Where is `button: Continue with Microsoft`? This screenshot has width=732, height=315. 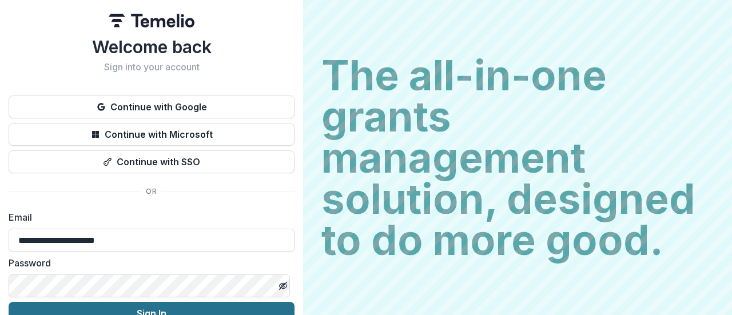 button: Continue with Microsoft is located at coordinates (152, 134).